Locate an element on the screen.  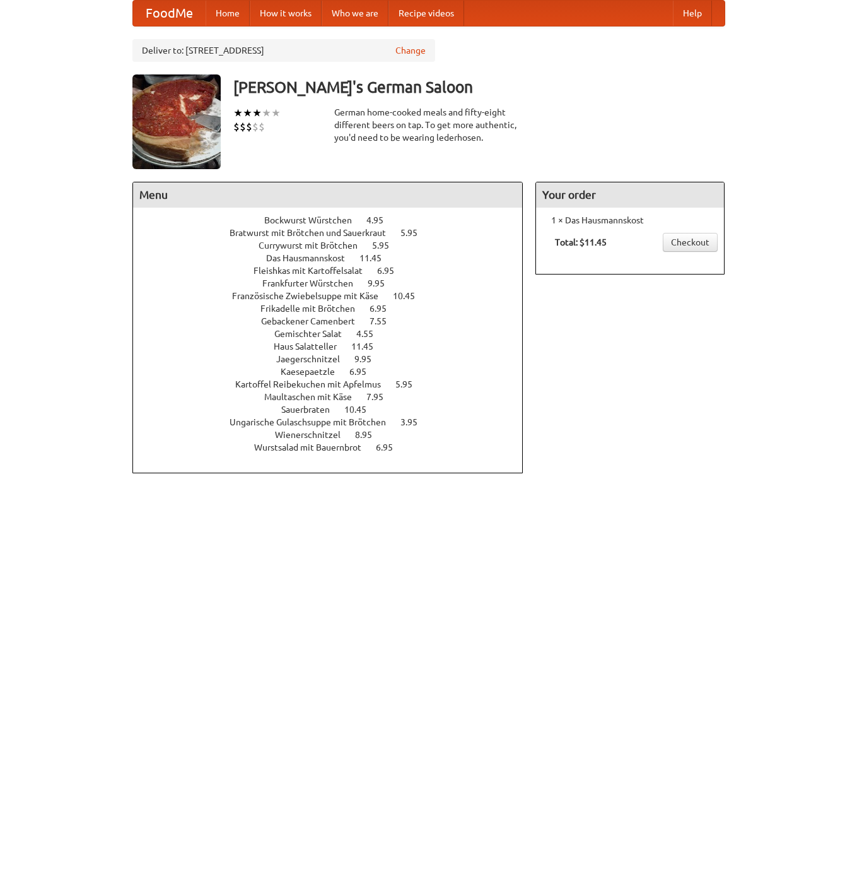
span: Gemischter Salat is located at coordinates (314, 334).